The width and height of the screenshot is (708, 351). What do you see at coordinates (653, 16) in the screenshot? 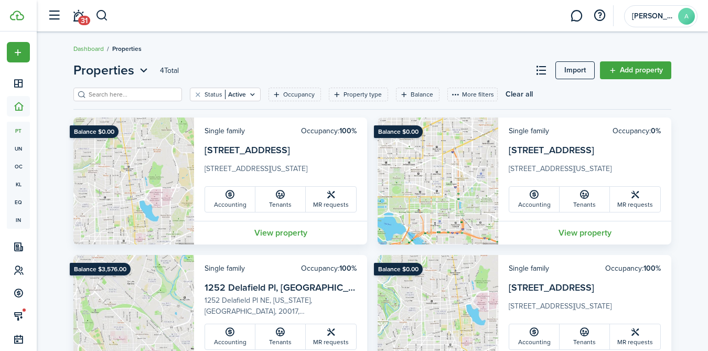
I see `span: Adam` at bounding box center [653, 16].